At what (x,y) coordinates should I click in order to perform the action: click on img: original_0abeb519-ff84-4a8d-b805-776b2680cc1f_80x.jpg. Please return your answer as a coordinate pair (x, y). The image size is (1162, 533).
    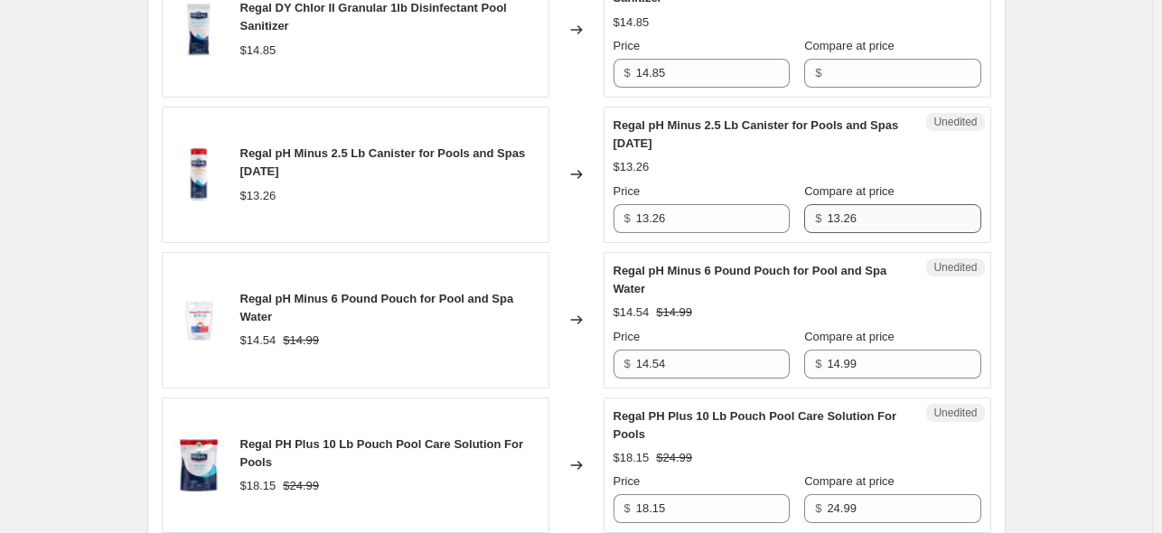
    Looking at the image, I should click on (199, 174).